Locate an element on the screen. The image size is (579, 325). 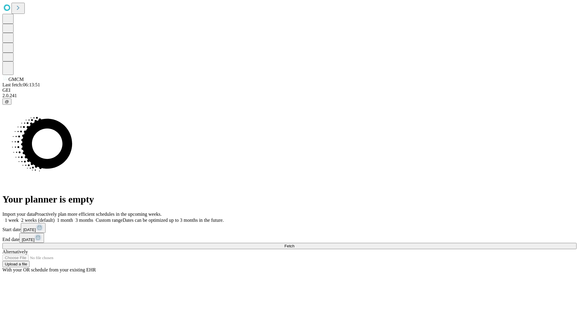
div: GEI is located at coordinates (289, 90).